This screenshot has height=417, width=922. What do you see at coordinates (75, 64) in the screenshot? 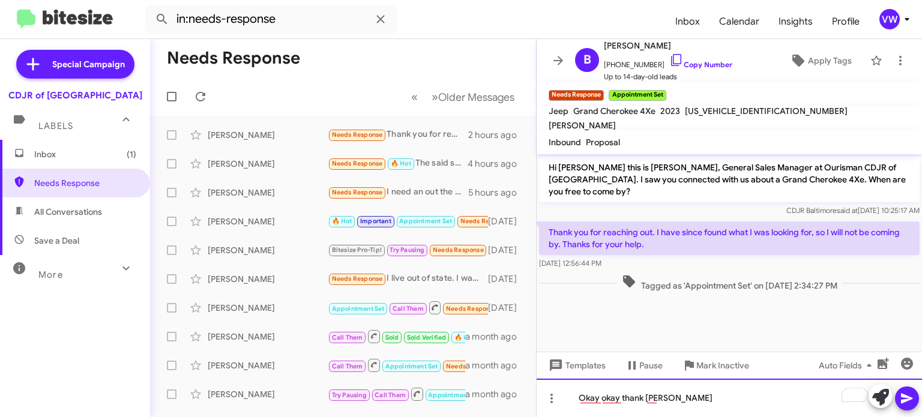
I see `a: Special Campaign` at bounding box center [75, 64].